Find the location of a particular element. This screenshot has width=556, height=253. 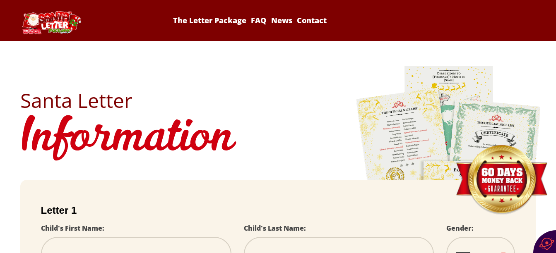

label: Child's Last Name: is located at coordinates (275, 228).